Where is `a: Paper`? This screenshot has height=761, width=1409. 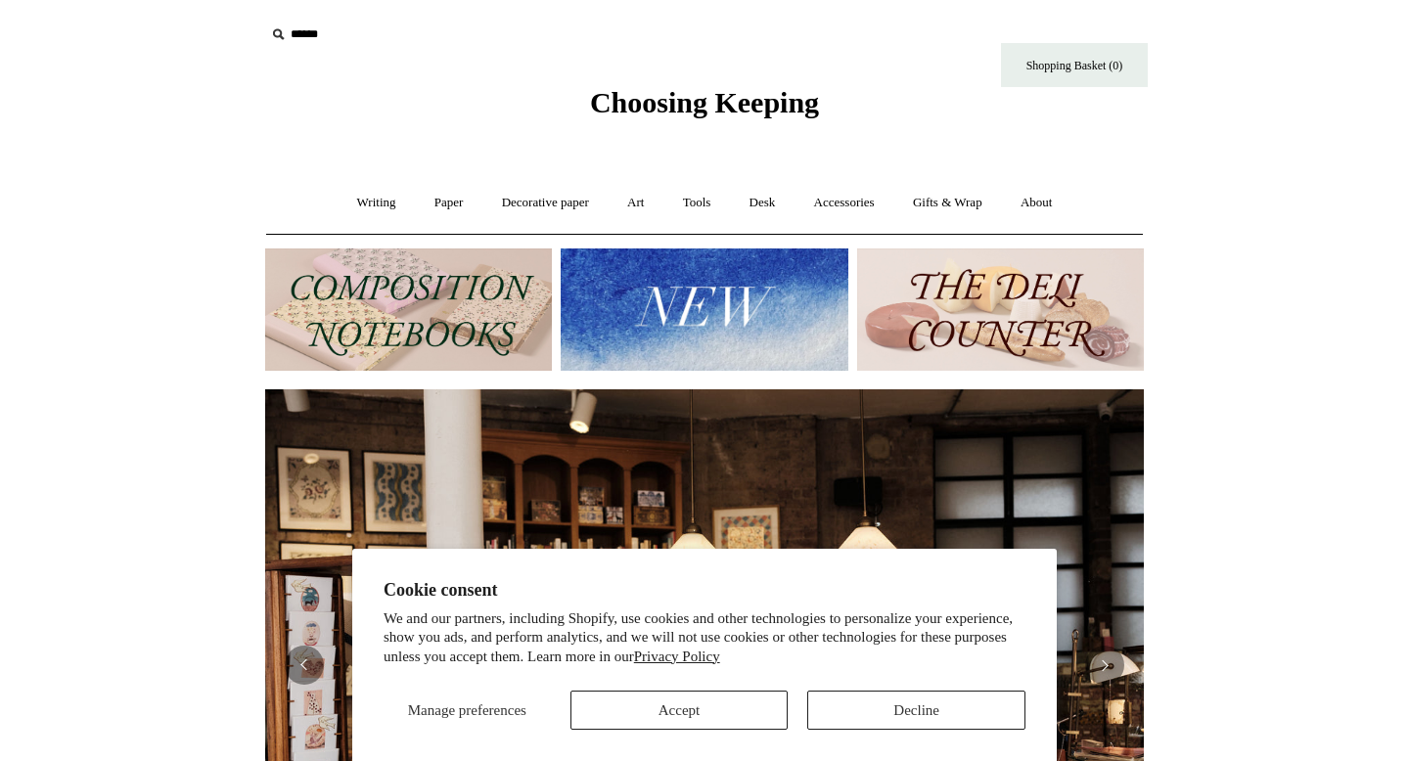 a: Paper is located at coordinates (449, 203).